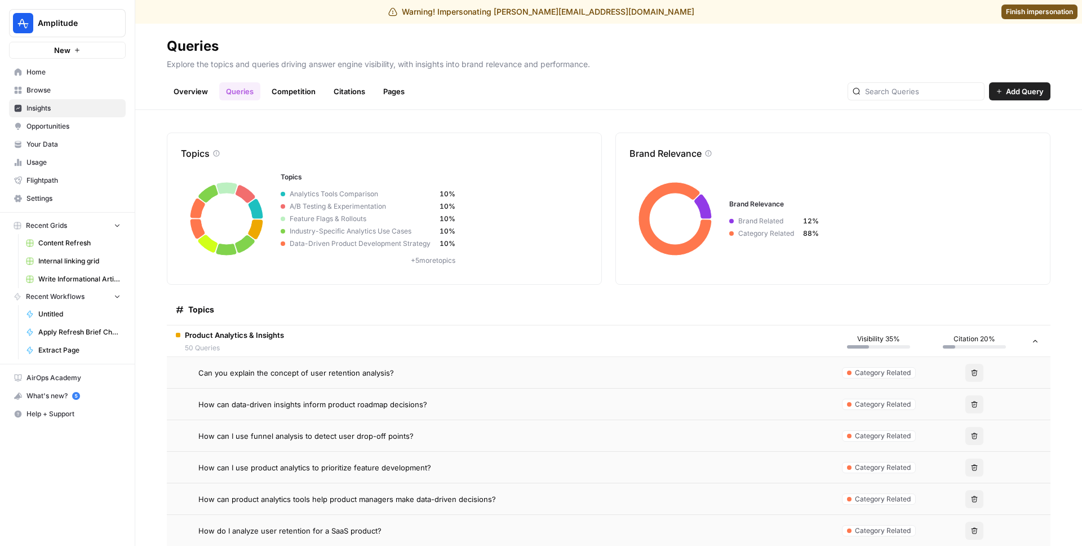 This screenshot has height=546, width=1082. What do you see at coordinates (73, 126) in the screenshot?
I see `span: Opportunities` at bounding box center [73, 126].